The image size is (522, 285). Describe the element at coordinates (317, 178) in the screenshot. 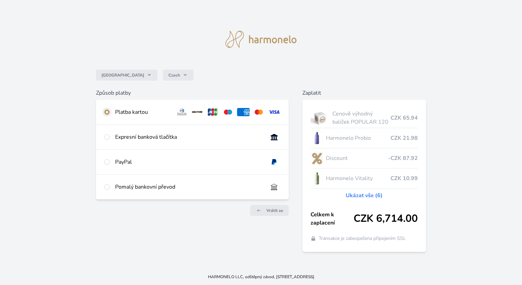

I see `img: CLEAN_VITALITY_se_stinem_x-lo.jpg` at that location.